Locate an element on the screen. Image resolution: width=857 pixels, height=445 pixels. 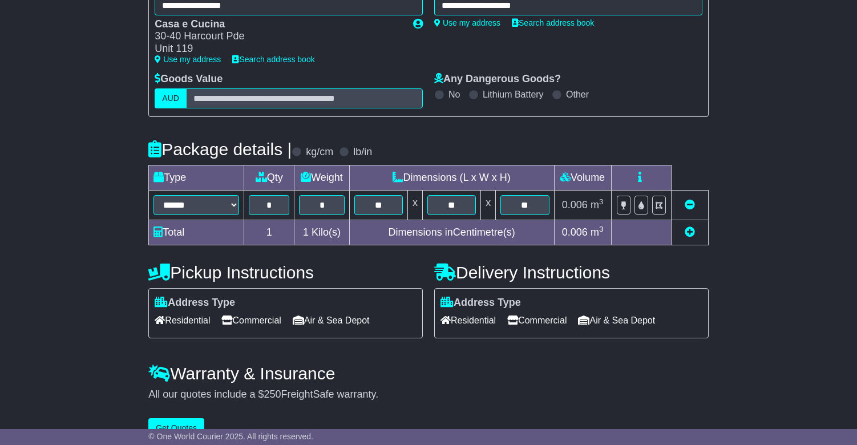
a: Remove this item is located at coordinates (690, 205).